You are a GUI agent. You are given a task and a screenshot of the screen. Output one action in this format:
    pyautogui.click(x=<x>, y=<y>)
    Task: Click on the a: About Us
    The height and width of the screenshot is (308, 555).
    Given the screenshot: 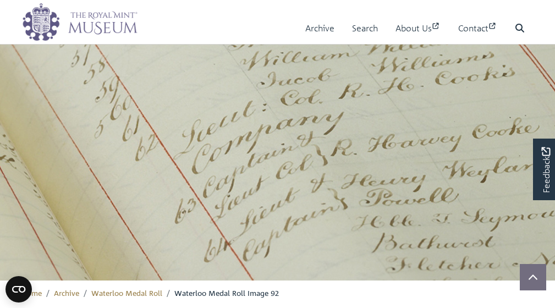 What is the action you would take?
    pyautogui.click(x=418, y=28)
    